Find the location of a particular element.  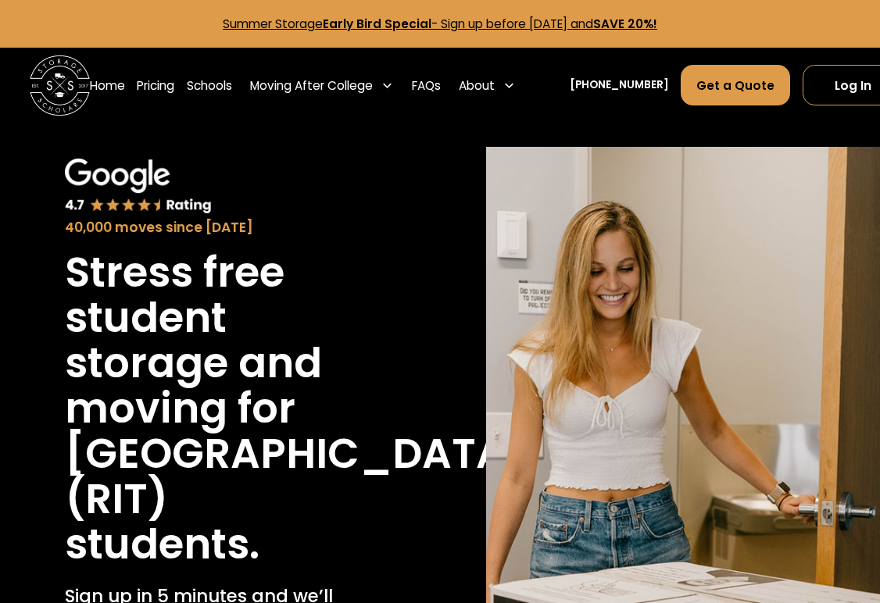

h1: Stress free student storage and moving for is located at coordinates (231, 341).